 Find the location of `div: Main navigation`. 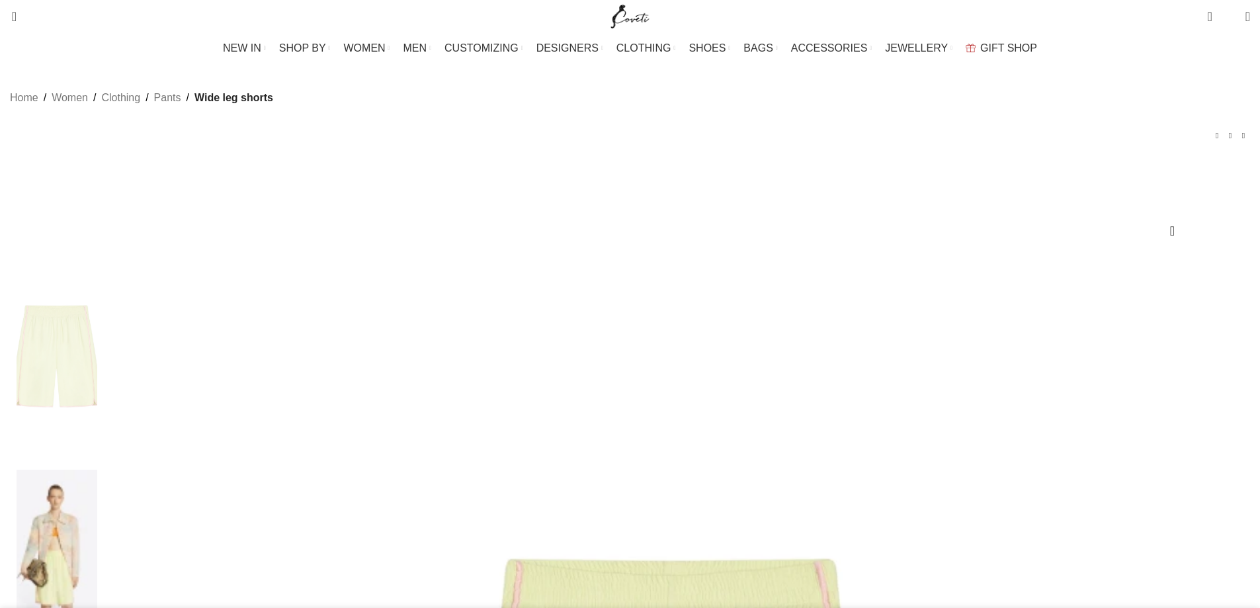

div: Main navigation is located at coordinates (630, 48).